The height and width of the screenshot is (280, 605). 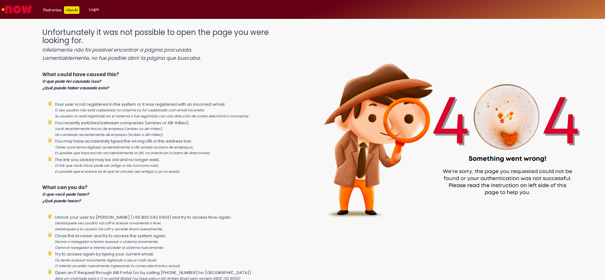 I want to click on img: 404_ambev_new.png, so click(x=450, y=130).